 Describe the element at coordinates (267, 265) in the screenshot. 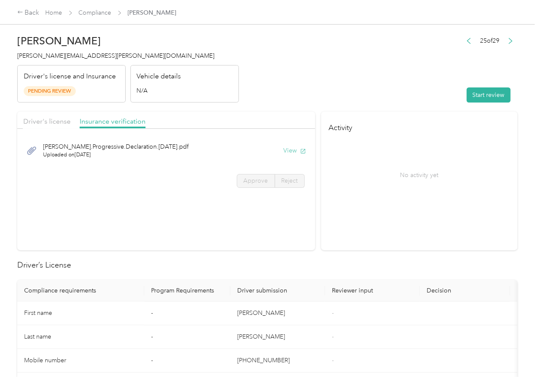

I see `h2: Driver’s License` at that location.